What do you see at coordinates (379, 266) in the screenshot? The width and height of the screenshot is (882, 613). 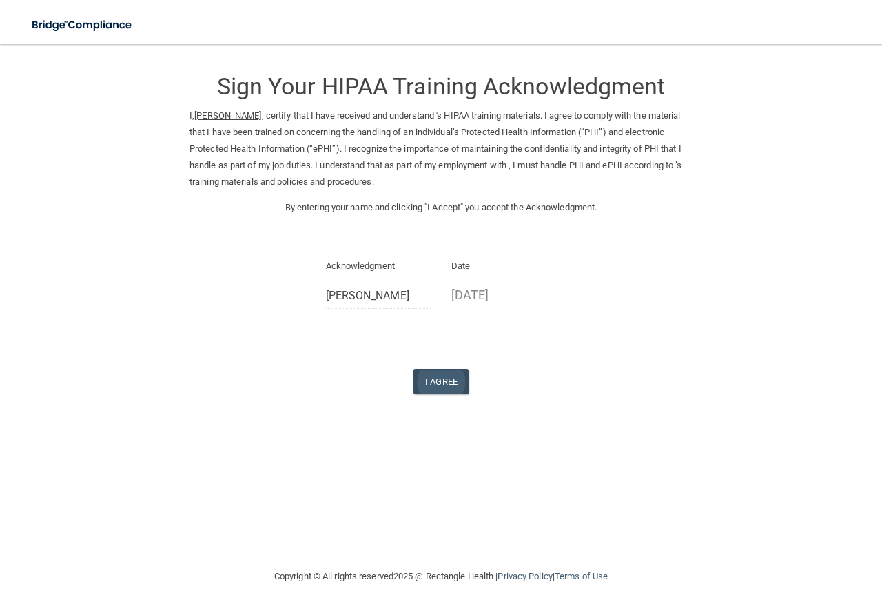 I see `p: Acknowledgment` at bounding box center [379, 266].